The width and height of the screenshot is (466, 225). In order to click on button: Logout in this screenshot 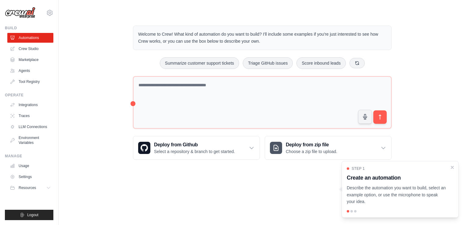, I will do `click(29, 215)`.